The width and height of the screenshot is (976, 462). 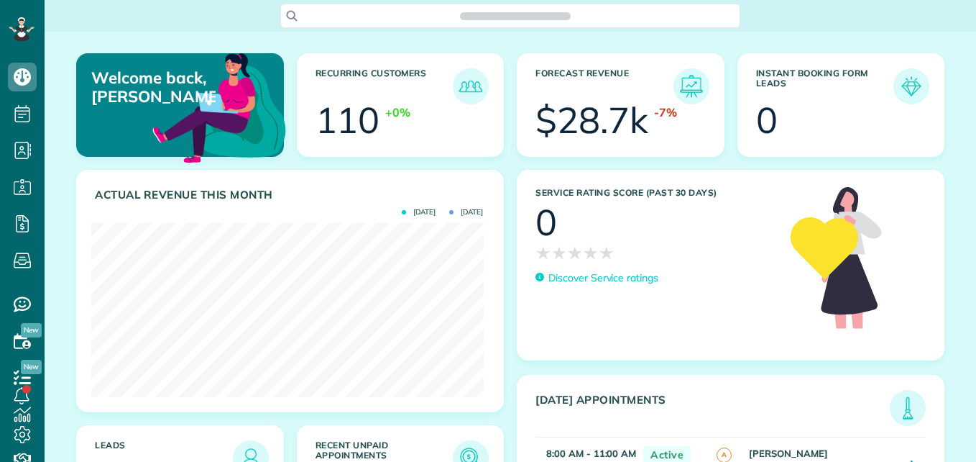 I want to click on img: icon_todays_appointments-901f7ab196bb0bea1936b74009e4eb5ffbc2d2711fa7634e0d609ed5ef32b18b.png, so click(x=908, y=408).